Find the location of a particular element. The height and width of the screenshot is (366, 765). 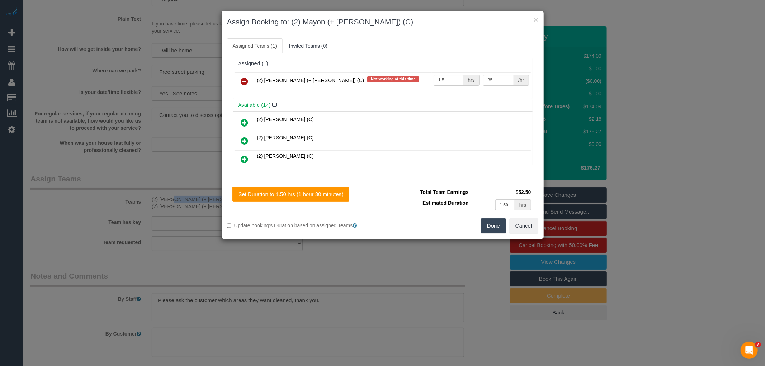

h4: Available (14) is located at coordinates (383, 105).